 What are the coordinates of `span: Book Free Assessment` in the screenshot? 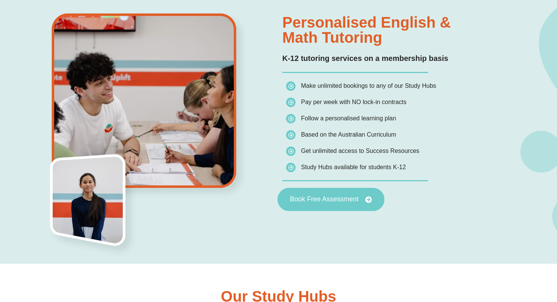 It's located at (324, 200).